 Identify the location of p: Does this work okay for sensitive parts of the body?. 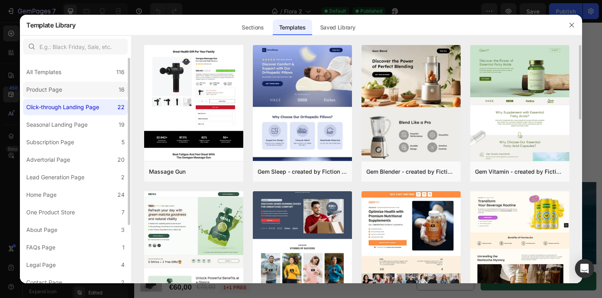
(181, 86).